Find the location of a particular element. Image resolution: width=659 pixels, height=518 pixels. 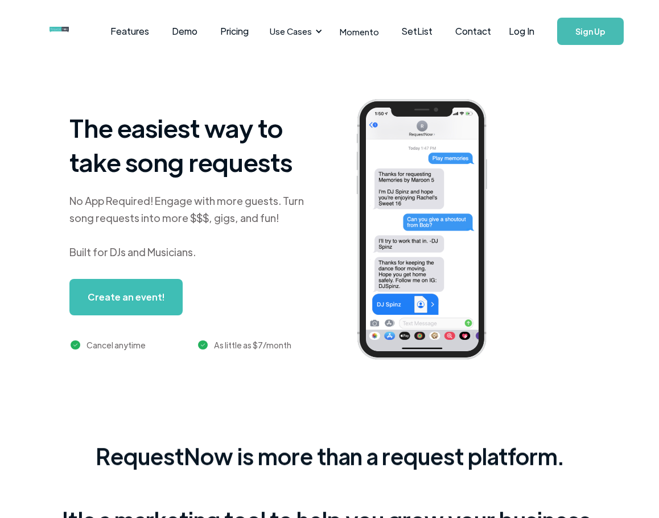

a: Sign Up is located at coordinates (590, 31).